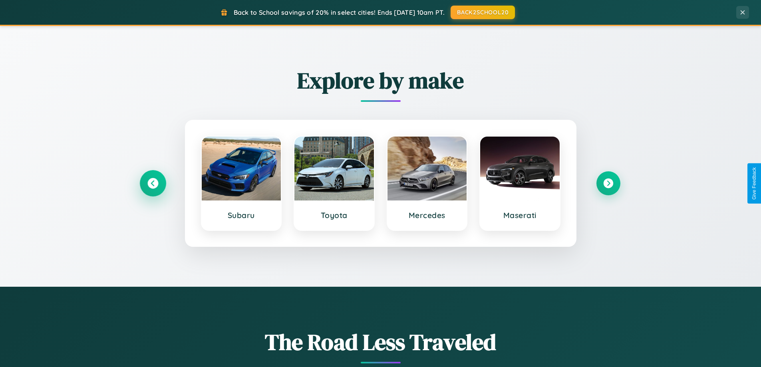  Describe the element at coordinates (520, 215) in the screenshot. I see `h3: Maserati` at that location.